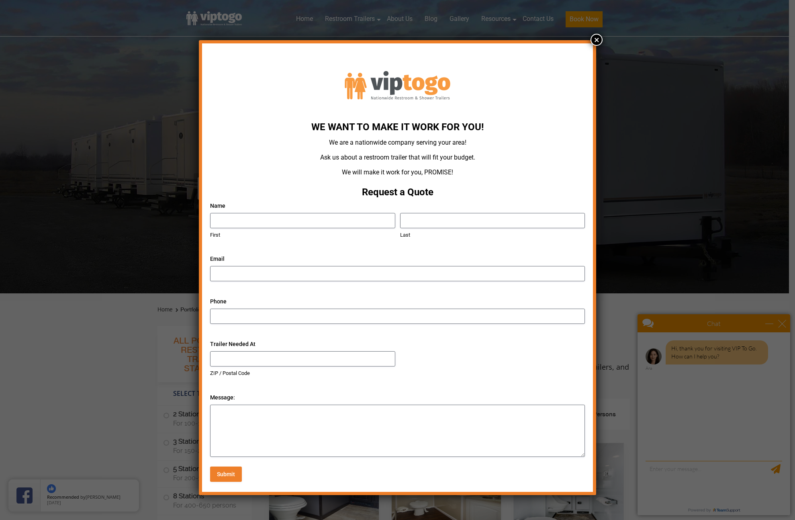 The width and height of the screenshot is (795, 520). Describe the element at coordinates (143, 160) in the screenshot. I see `div: Send Message` at that location.